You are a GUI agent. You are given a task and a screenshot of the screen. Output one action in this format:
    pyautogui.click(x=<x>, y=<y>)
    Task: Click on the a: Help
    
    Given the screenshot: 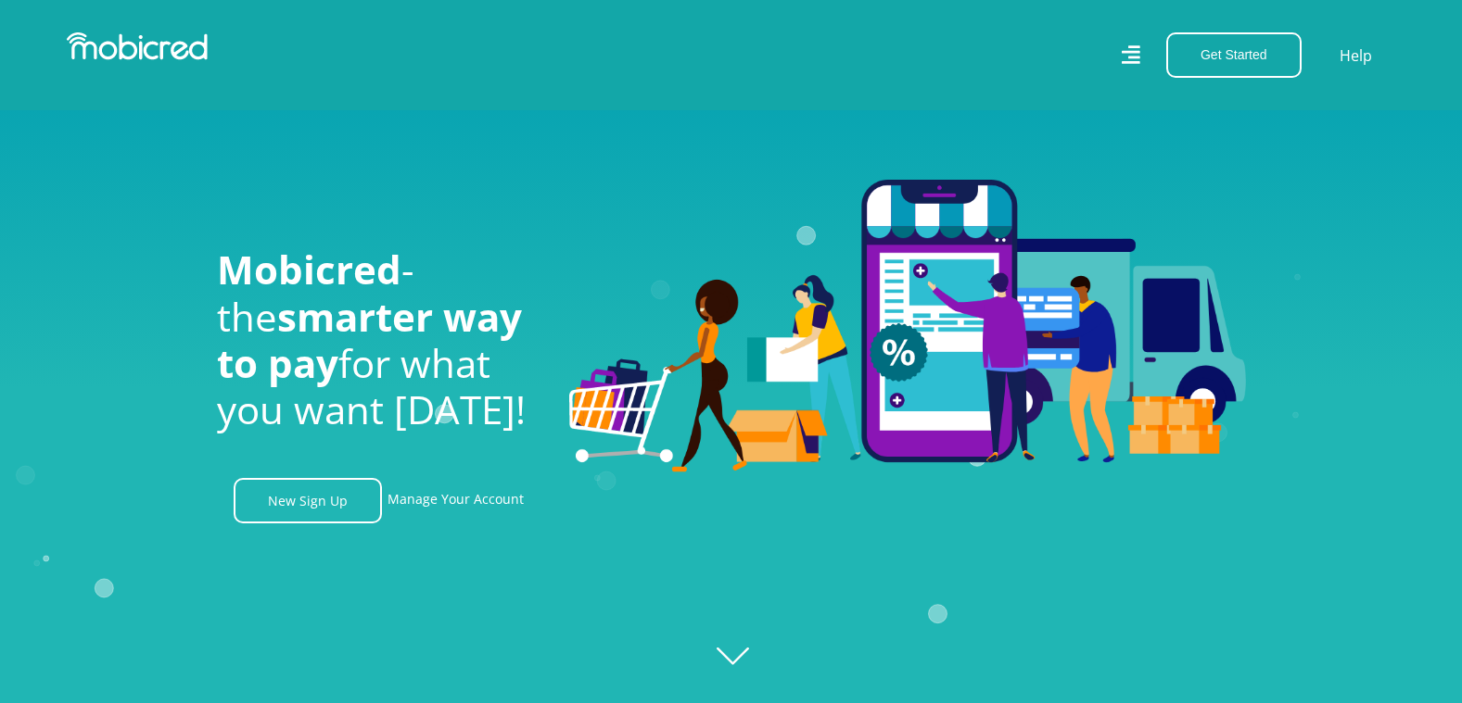 What is the action you would take?
    pyautogui.click(x=1355, y=56)
    